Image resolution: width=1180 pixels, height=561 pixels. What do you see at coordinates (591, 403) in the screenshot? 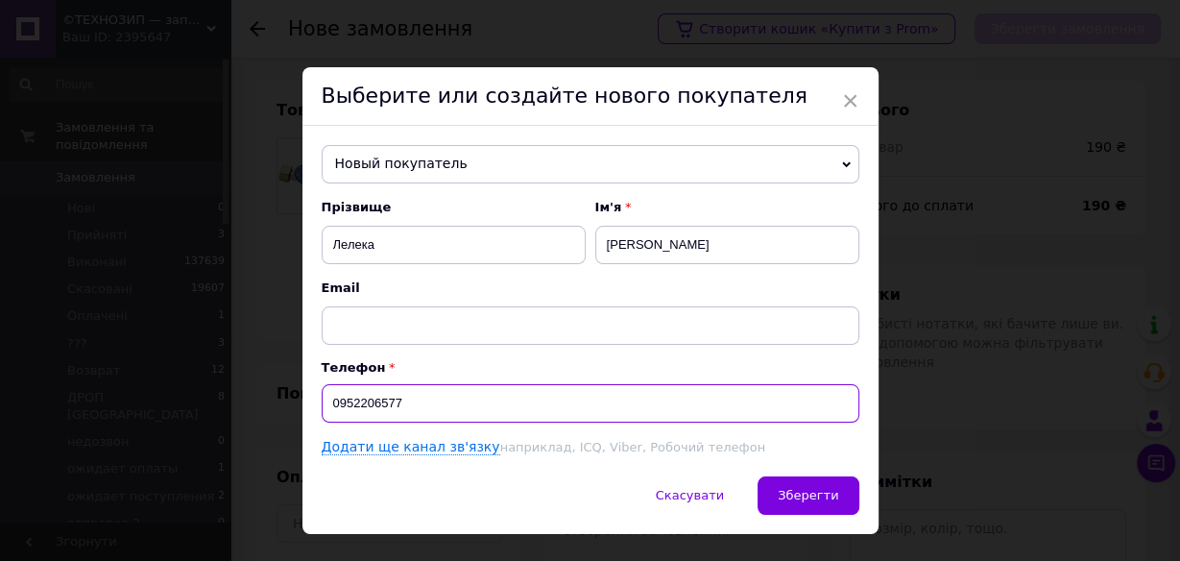
I see `input: +38 096 0000000` at bounding box center [591, 403].